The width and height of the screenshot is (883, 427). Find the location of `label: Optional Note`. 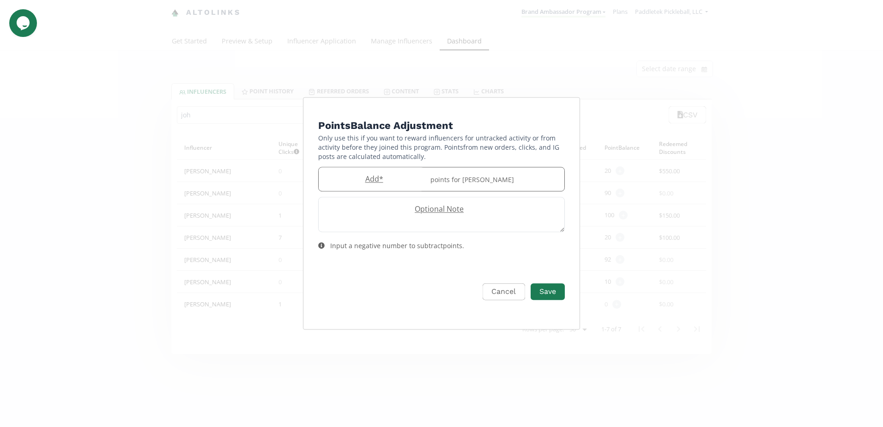

label: Optional Note is located at coordinates (437, 209).